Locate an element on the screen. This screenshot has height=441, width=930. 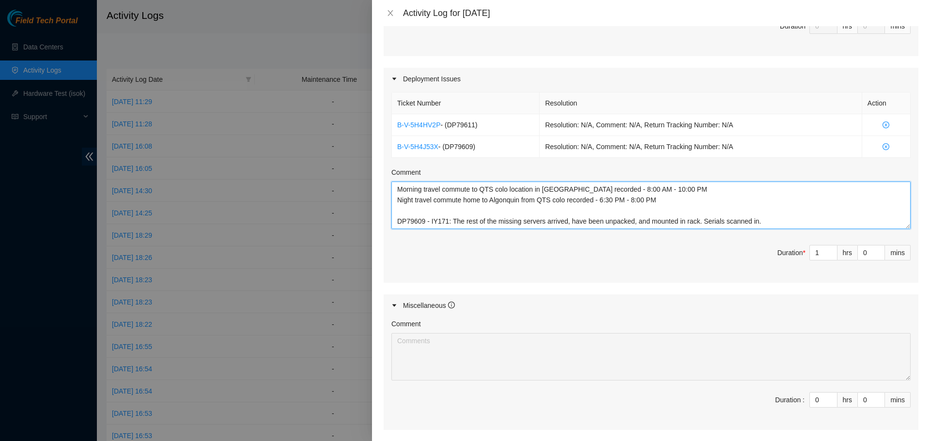
div: Miscellaneous is located at coordinates (429, 306).